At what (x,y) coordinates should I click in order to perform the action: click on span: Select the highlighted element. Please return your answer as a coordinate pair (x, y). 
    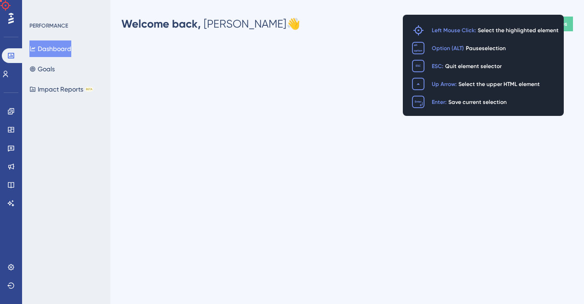
    Looking at the image, I should click on (519, 30).